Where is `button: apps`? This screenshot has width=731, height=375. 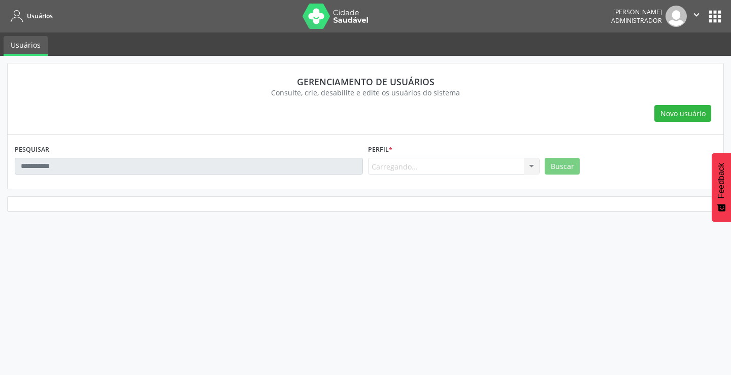
button: apps is located at coordinates (715, 16).